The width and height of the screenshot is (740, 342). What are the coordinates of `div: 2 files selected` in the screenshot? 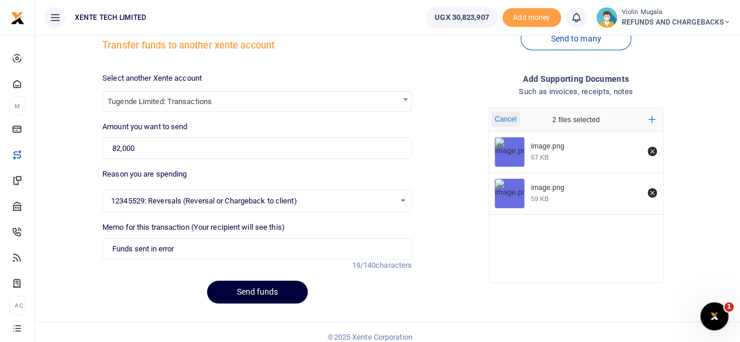 It's located at (576, 120).